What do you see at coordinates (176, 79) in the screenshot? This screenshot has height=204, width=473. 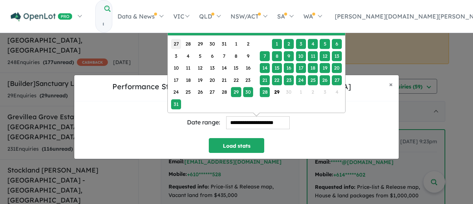 I see `div: Choose Sunday, August 17th, 2025` at bounding box center [176, 79].